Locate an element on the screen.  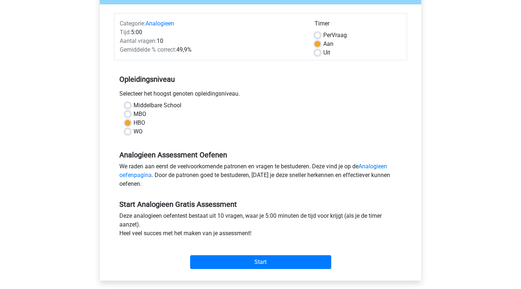
label: Vraag is located at coordinates (335, 35).